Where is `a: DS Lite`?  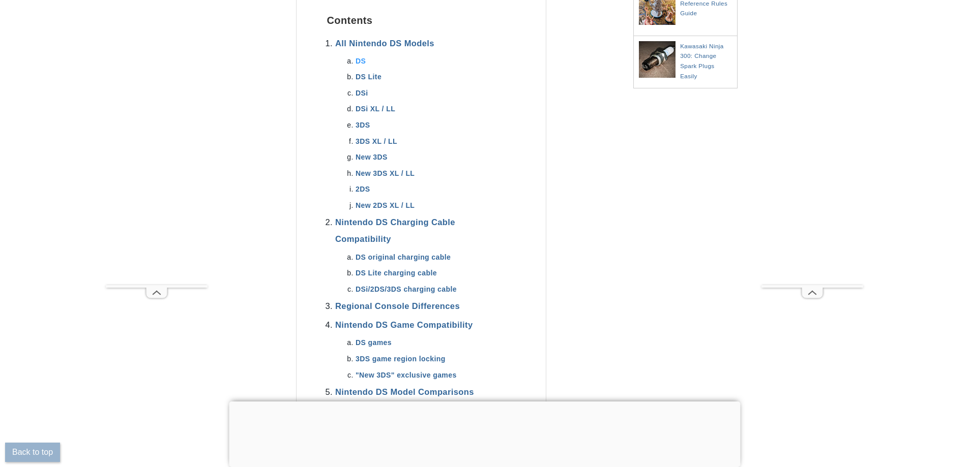
a: DS Lite is located at coordinates (368, 77).